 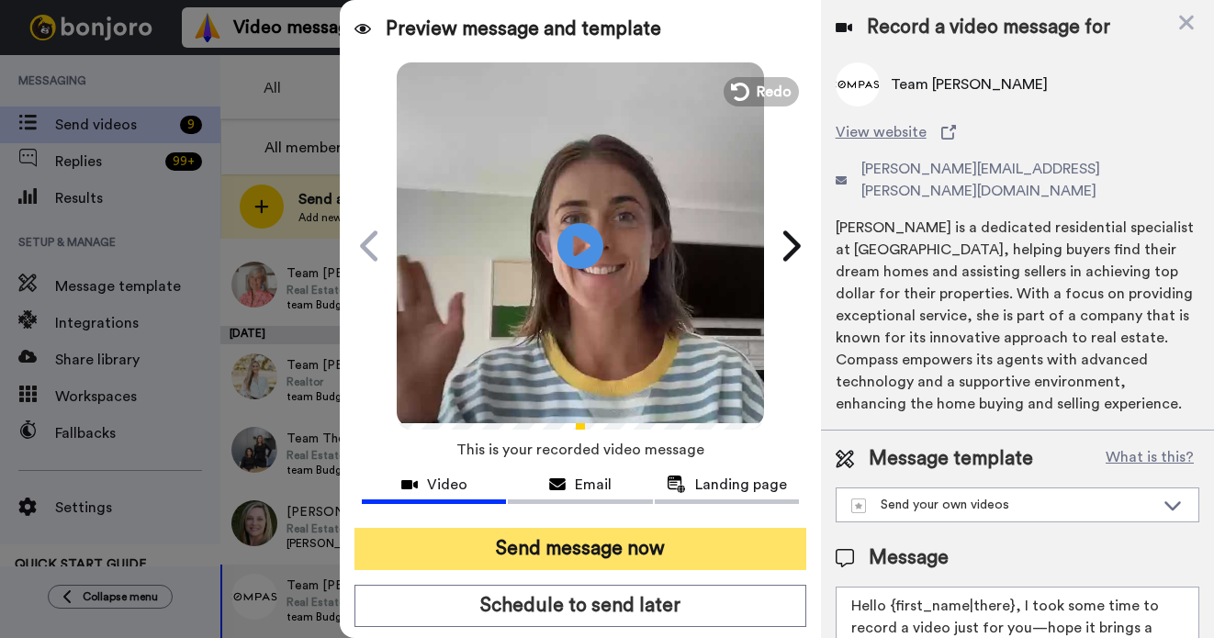 I want to click on span: This is your recorded video message, so click(x=580, y=450).